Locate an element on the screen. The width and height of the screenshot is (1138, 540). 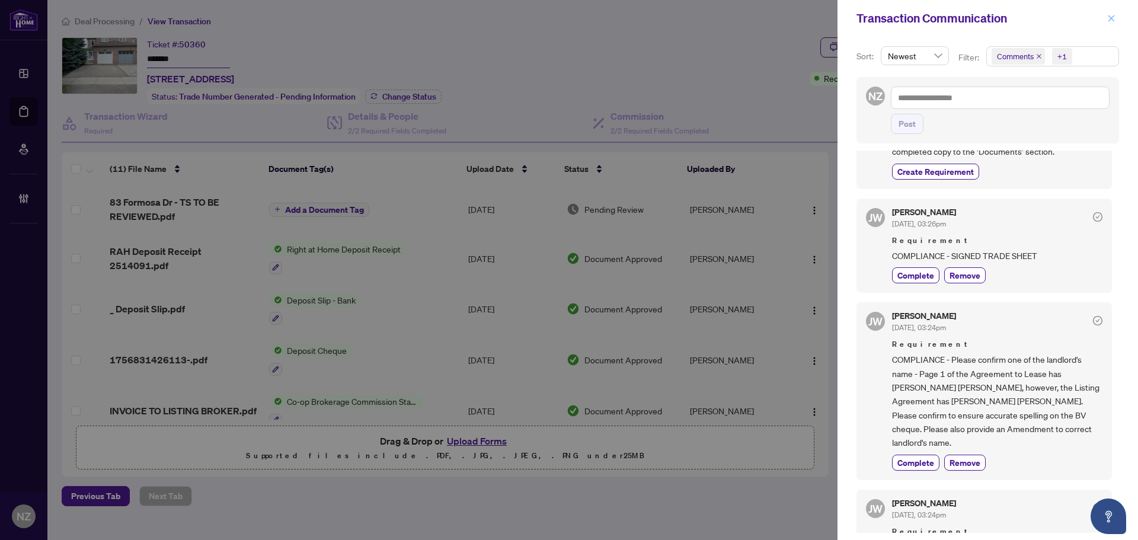
span: NZ is located at coordinates (876, 96).